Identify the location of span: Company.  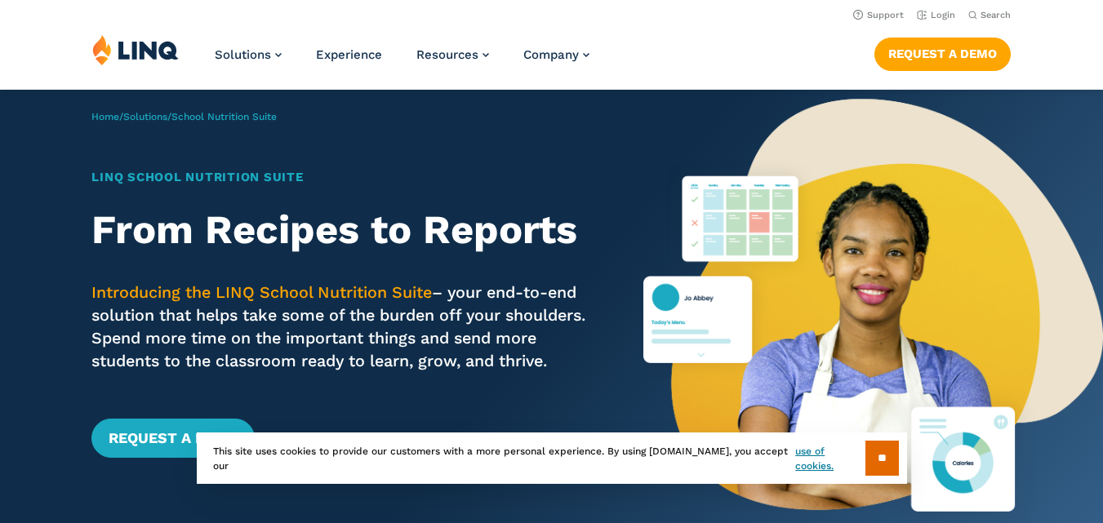
(551, 55).